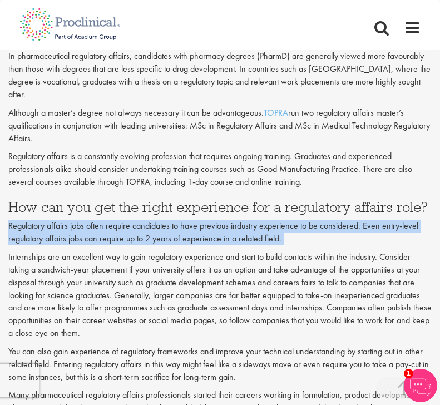  I want to click on p: Regulatory affairs is a constantly evolving profession that requires ongoing training. Graduates ..., so click(220, 169).